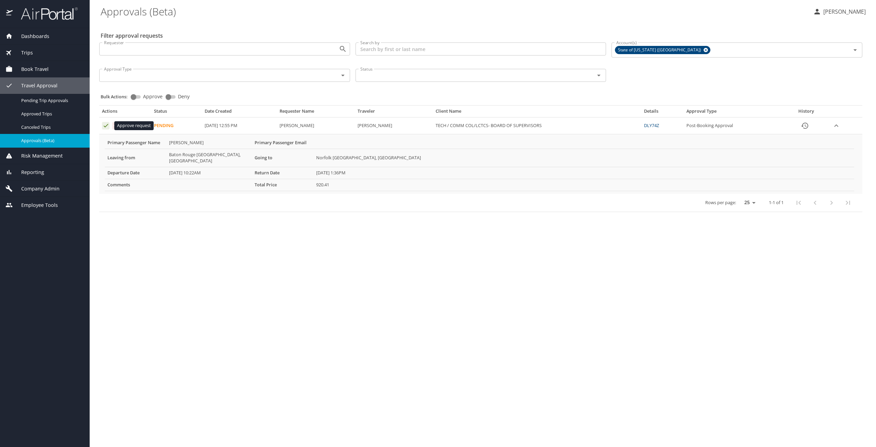 Image resolution: width=876 pixels, height=447 pixels. I want to click on span: Book Travel, so click(30, 69).